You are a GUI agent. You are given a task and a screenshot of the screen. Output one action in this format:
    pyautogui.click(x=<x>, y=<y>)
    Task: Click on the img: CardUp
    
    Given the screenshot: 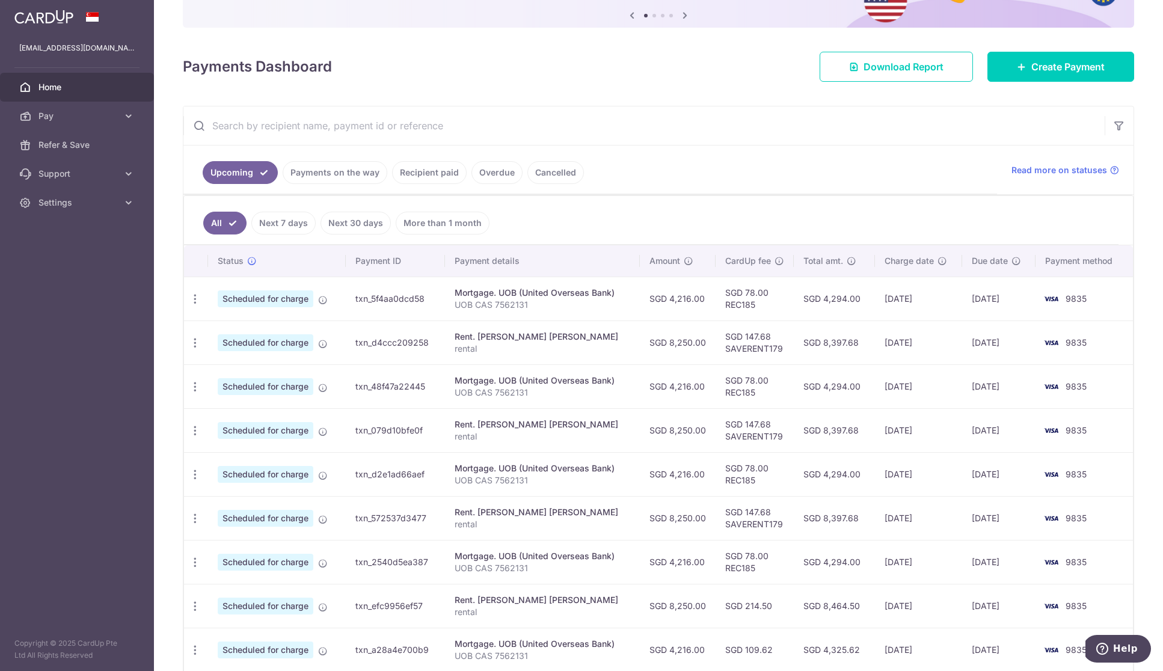 What is the action you would take?
    pyautogui.click(x=44, y=17)
    